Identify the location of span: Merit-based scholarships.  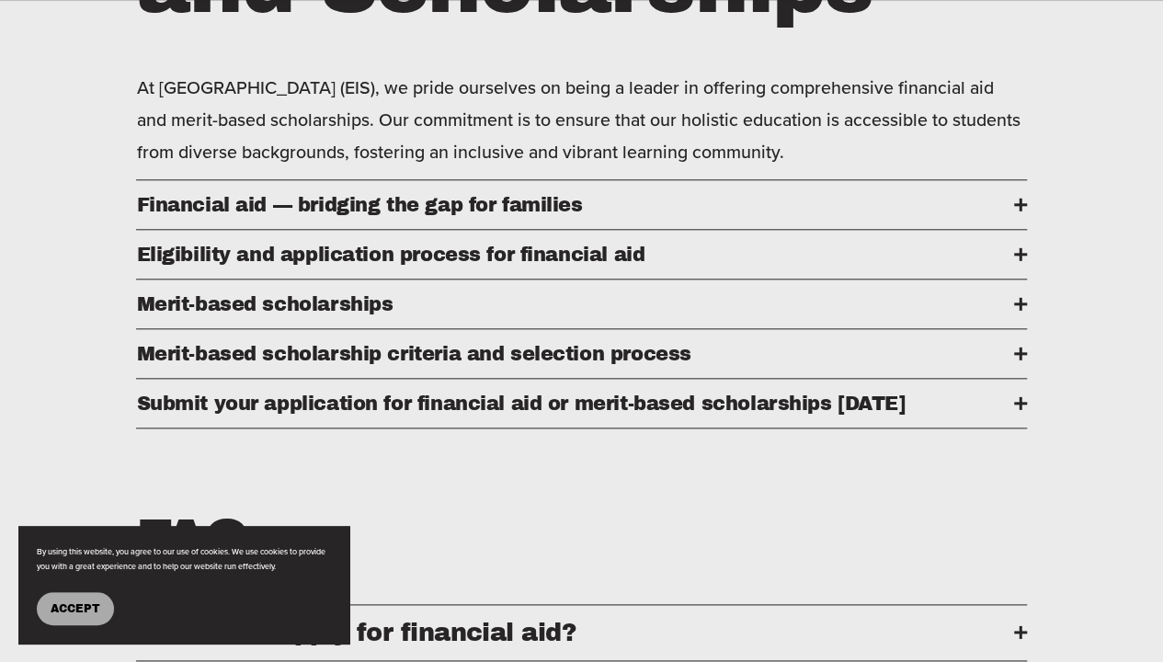
(575, 303).